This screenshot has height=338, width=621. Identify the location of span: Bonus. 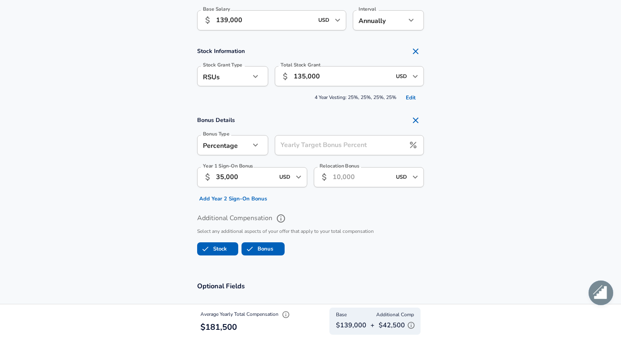
(250, 249).